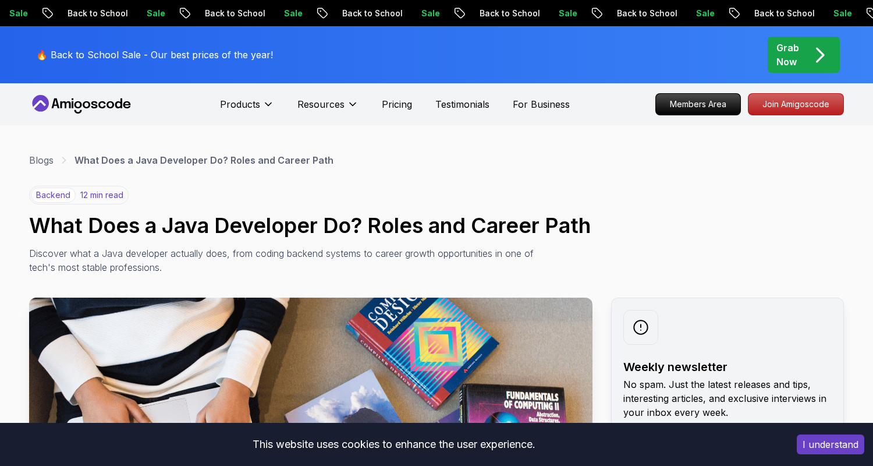  I want to click on a: Join Amigoscode, so click(796, 104).